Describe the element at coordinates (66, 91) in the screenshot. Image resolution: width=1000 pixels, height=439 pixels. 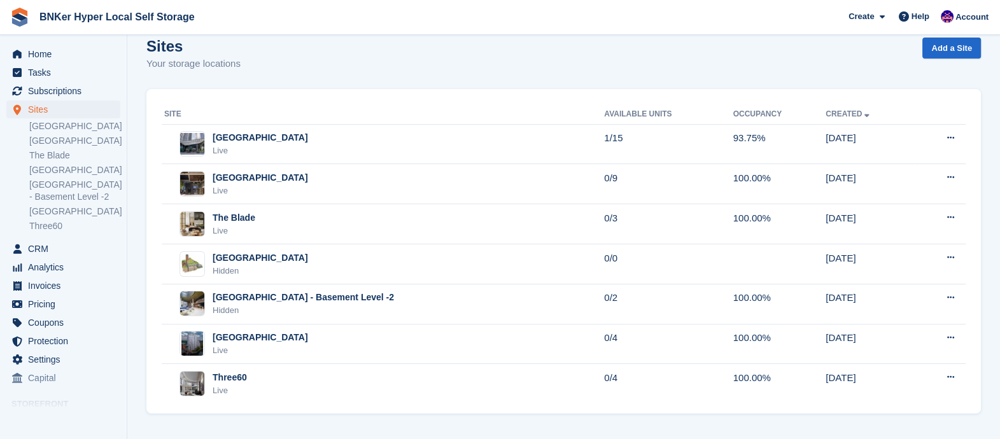
I see `span: Subscriptions` at that location.